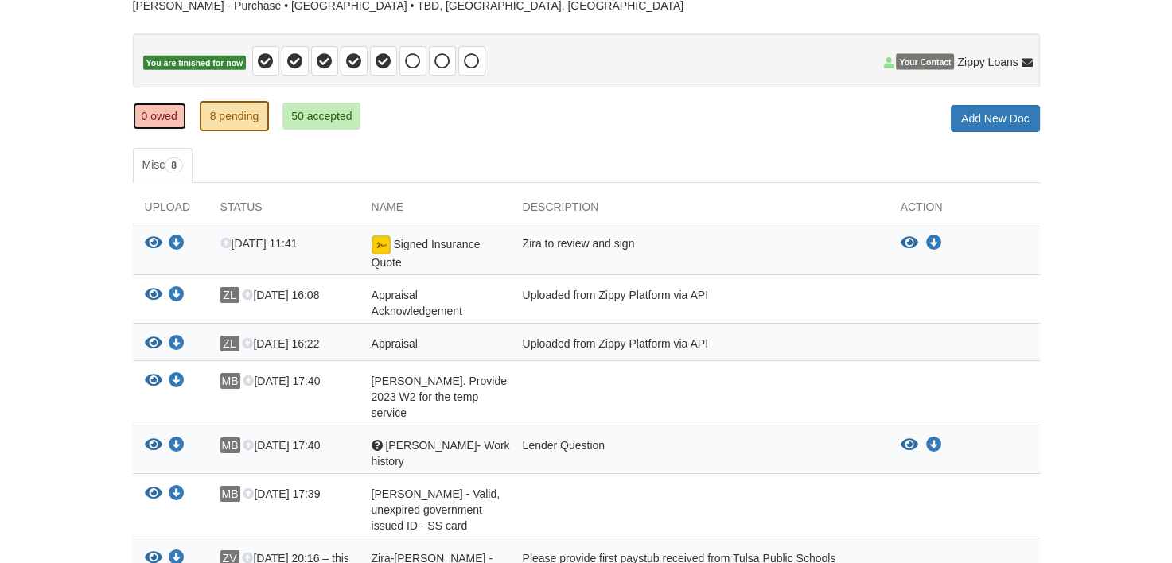 This screenshot has width=1172, height=563. I want to click on button: View Mark Bremmer. Provide 2023 W2 for the temp service, so click(154, 381).